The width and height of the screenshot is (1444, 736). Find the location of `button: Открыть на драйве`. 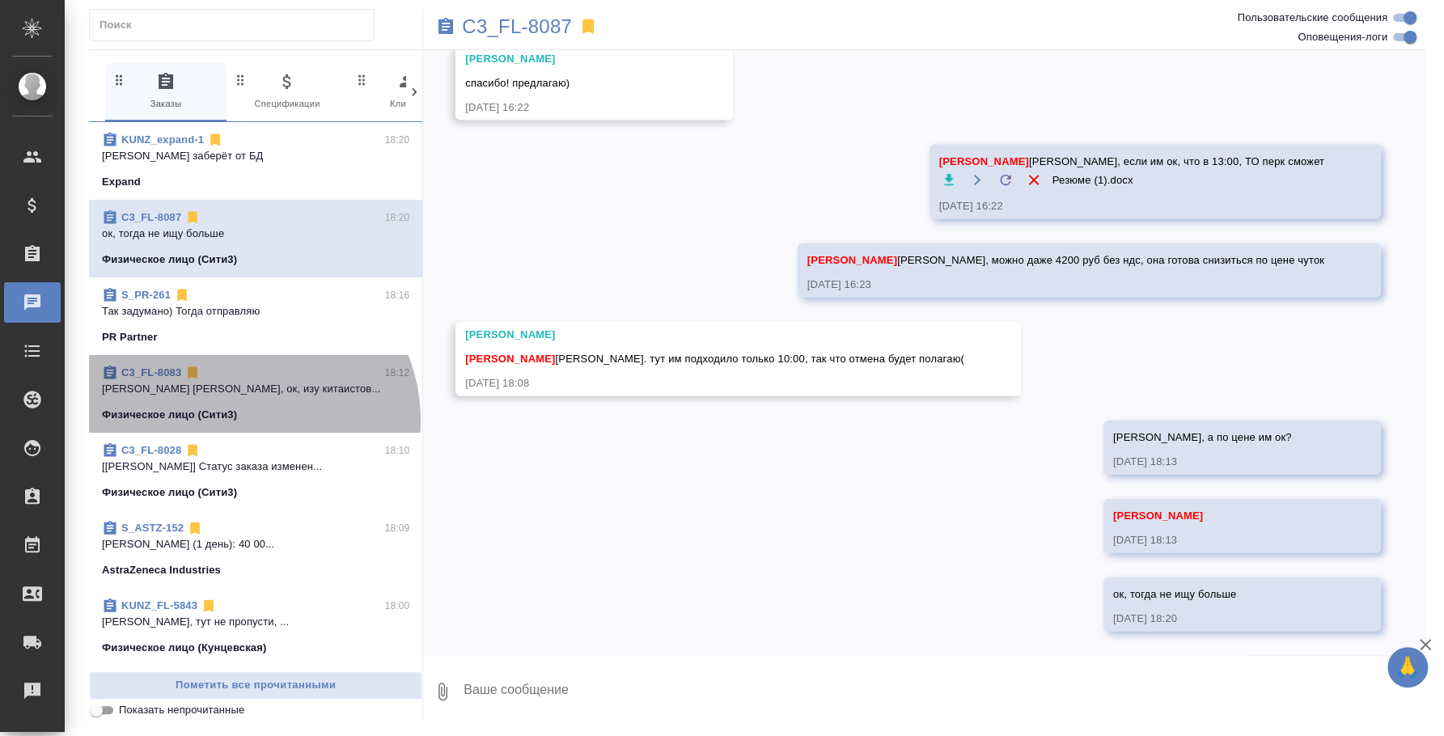

button: Открыть на драйве is located at coordinates (977, 180).